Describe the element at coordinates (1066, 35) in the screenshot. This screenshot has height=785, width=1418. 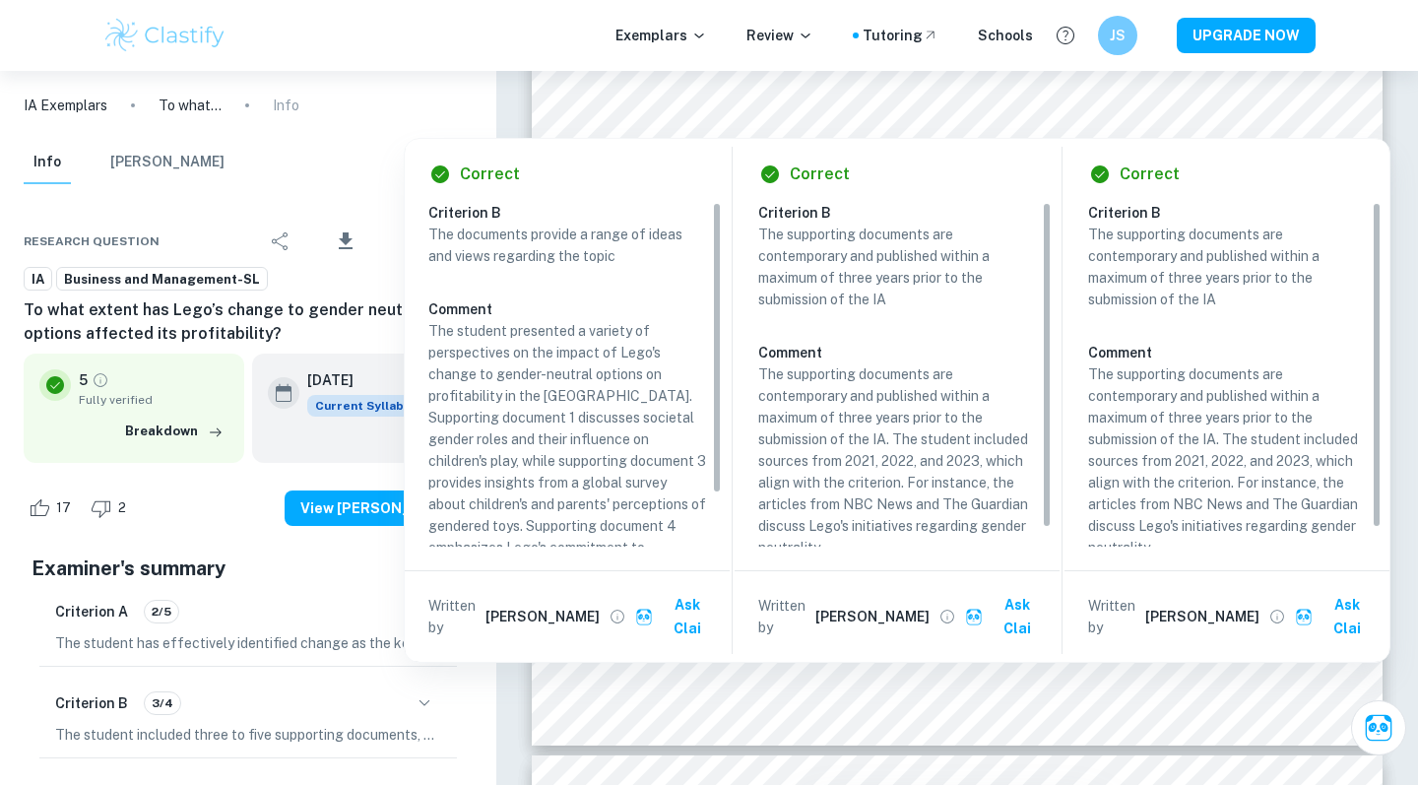
I see `button: Help and Feedback` at that location.